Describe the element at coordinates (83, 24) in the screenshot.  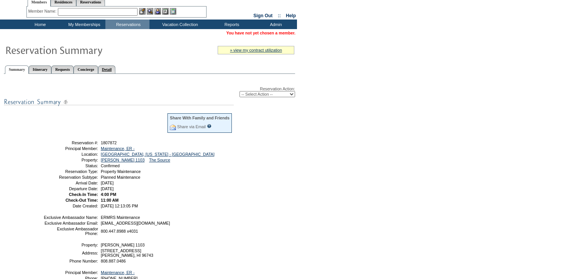
I see `td: My Memberships` at that location.